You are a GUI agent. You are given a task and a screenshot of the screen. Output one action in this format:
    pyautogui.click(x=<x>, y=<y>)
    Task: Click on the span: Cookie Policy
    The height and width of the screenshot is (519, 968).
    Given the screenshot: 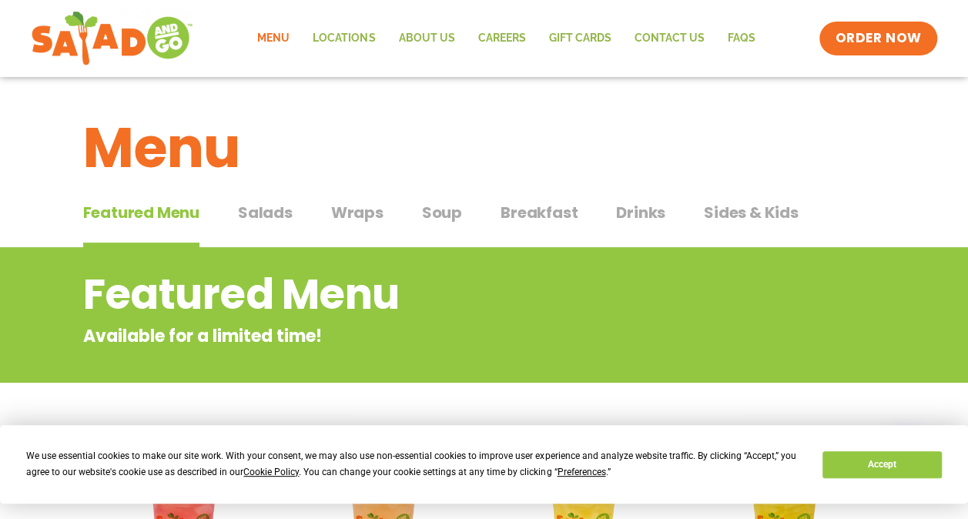 What is the action you would take?
    pyautogui.click(x=271, y=472)
    